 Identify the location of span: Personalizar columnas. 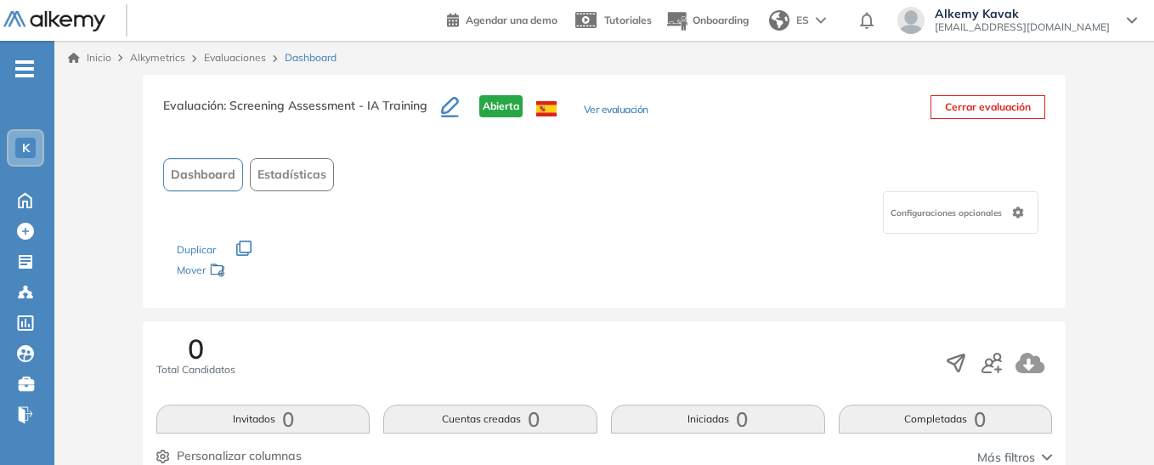
(239, 455).